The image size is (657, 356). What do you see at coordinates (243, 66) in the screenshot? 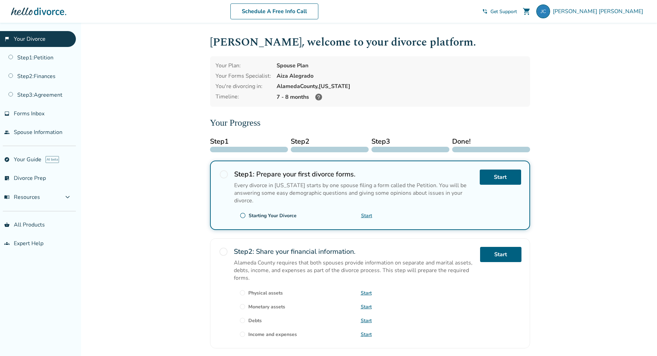
I see `div: Your Plan:` at bounding box center [243, 66].